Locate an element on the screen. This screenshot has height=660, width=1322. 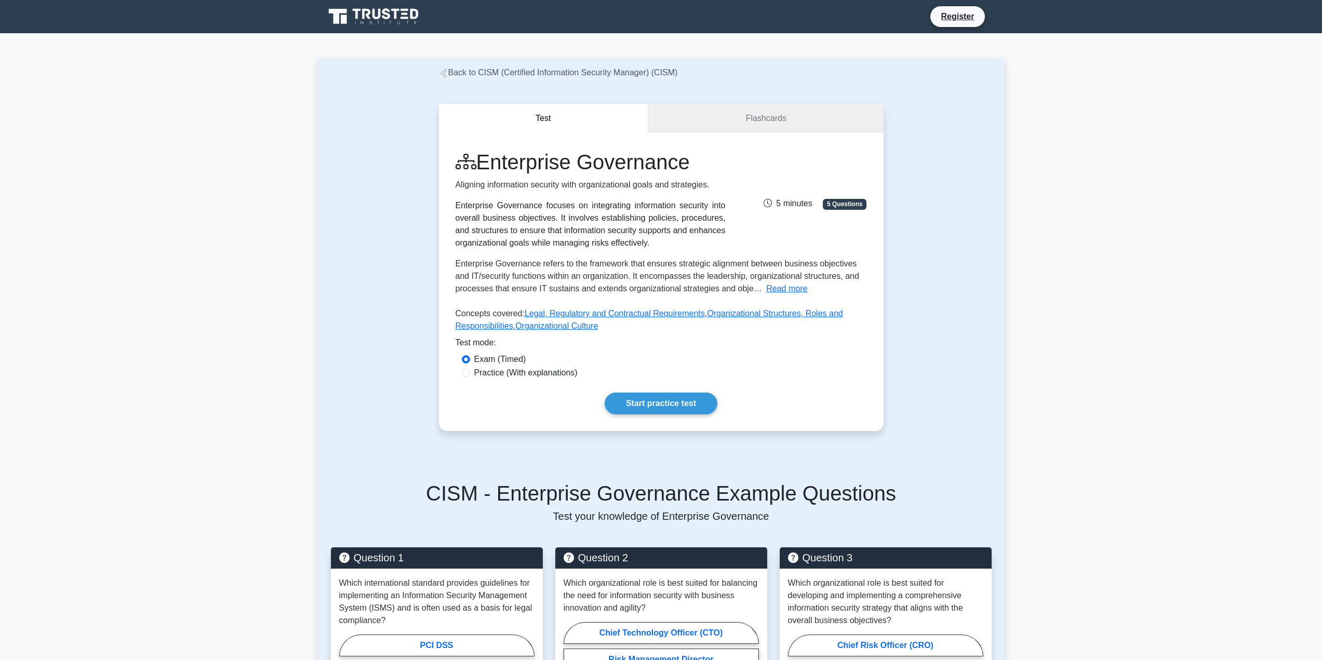
h5: Question 3 is located at coordinates (885, 558).